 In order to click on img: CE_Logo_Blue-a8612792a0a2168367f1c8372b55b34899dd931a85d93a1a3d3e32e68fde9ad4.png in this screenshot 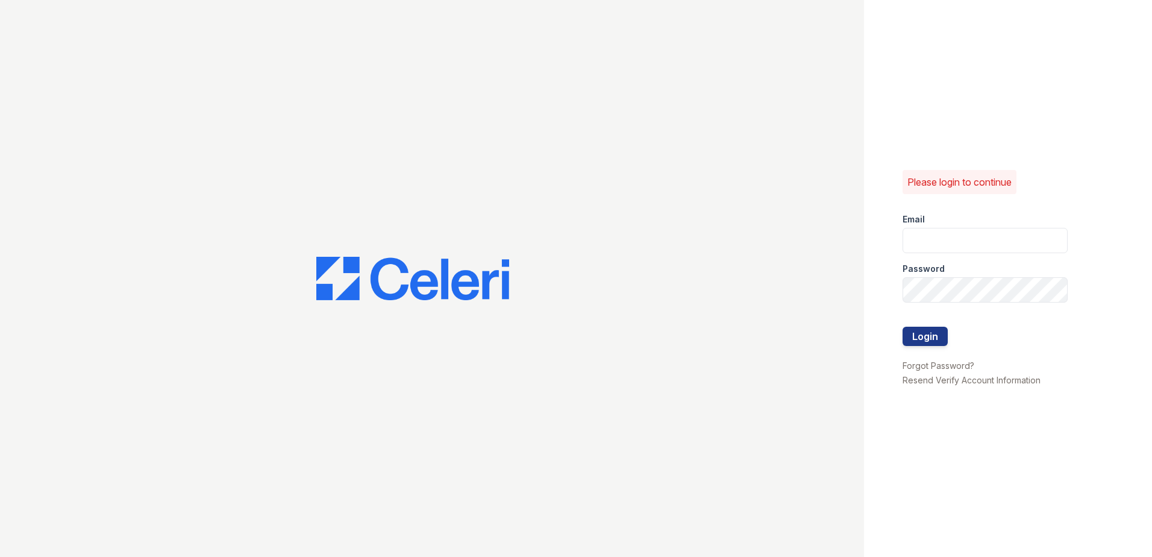, I will do `click(413, 278)`.